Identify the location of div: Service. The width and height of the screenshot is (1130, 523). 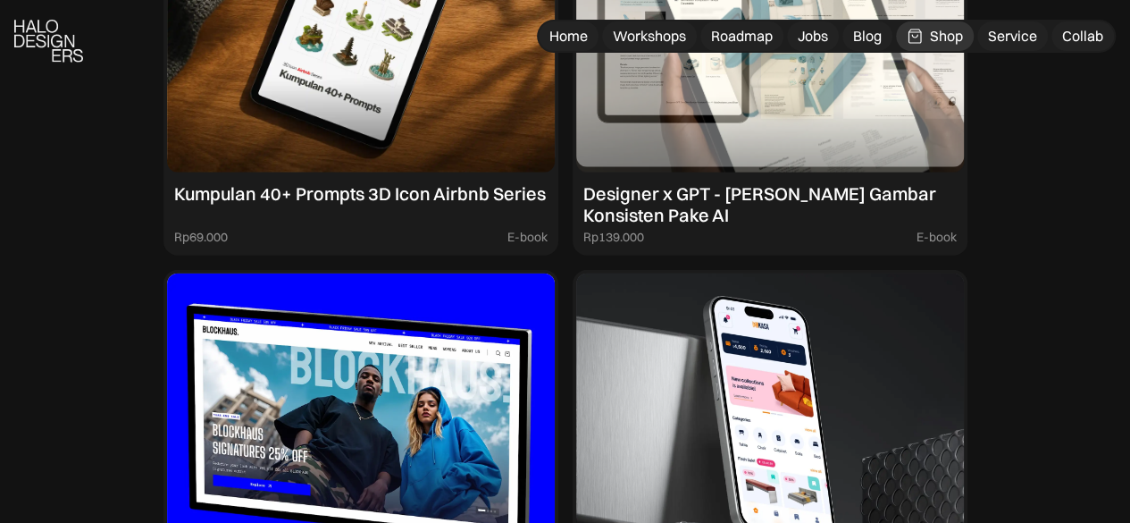
(1012, 36).